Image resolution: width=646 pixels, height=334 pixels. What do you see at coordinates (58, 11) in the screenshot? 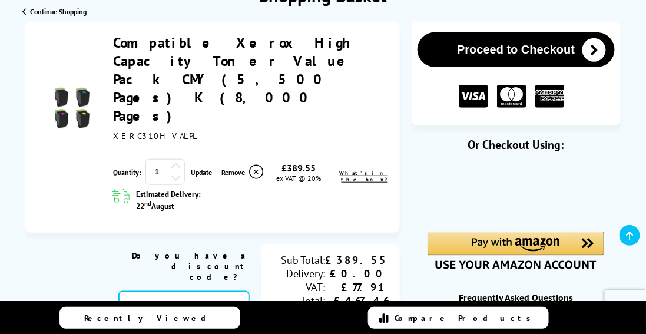
I see `span: Continue Shopping` at bounding box center [58, 11].